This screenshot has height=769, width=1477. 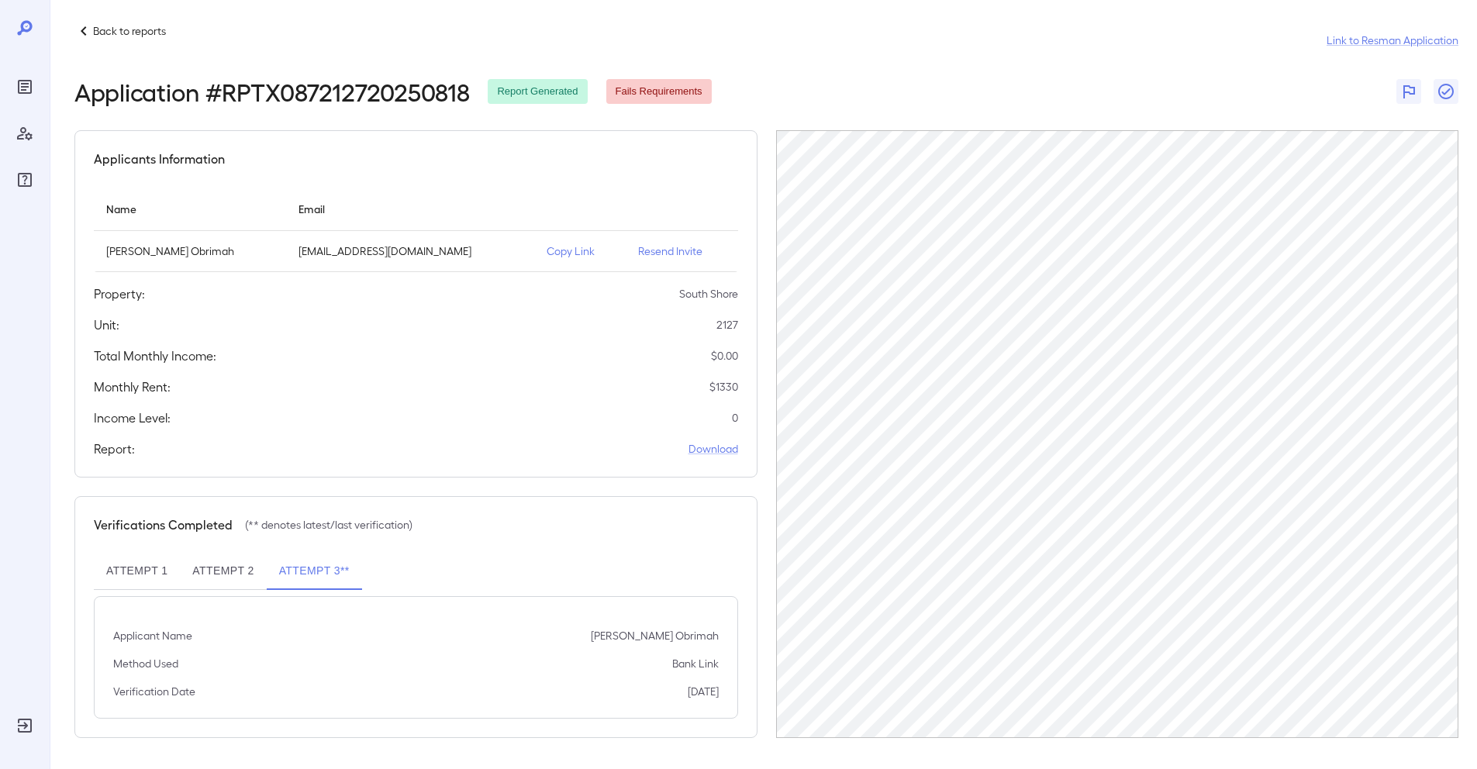 What do you see at coordinates (132, 418) in the screenshot?
I see `h5: Income Level:` at bounding box center [132, 418].